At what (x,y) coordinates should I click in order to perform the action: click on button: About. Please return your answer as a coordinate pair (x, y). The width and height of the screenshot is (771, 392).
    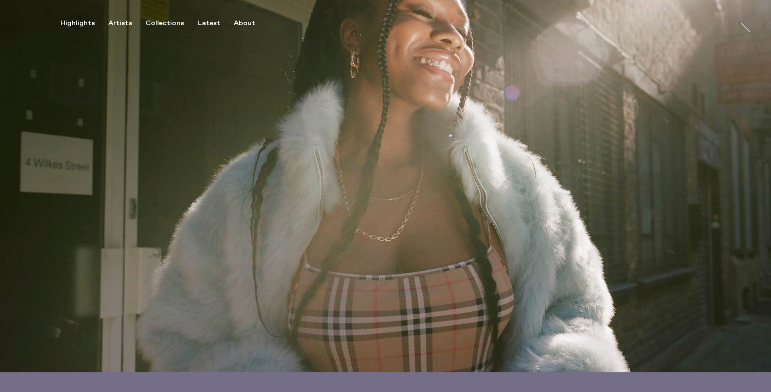
    Looking at the image, I should click on (251, 23).